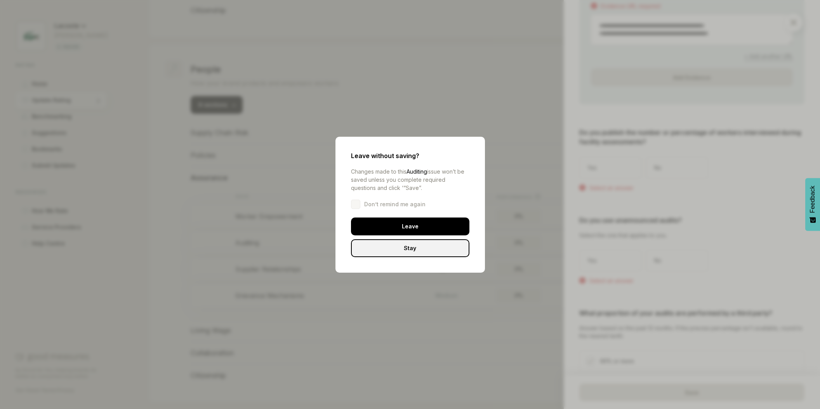  What do you see at coordinates (812, 199) in the screenshot?
I see `span: Feedback` at bounding box center [812, 199].